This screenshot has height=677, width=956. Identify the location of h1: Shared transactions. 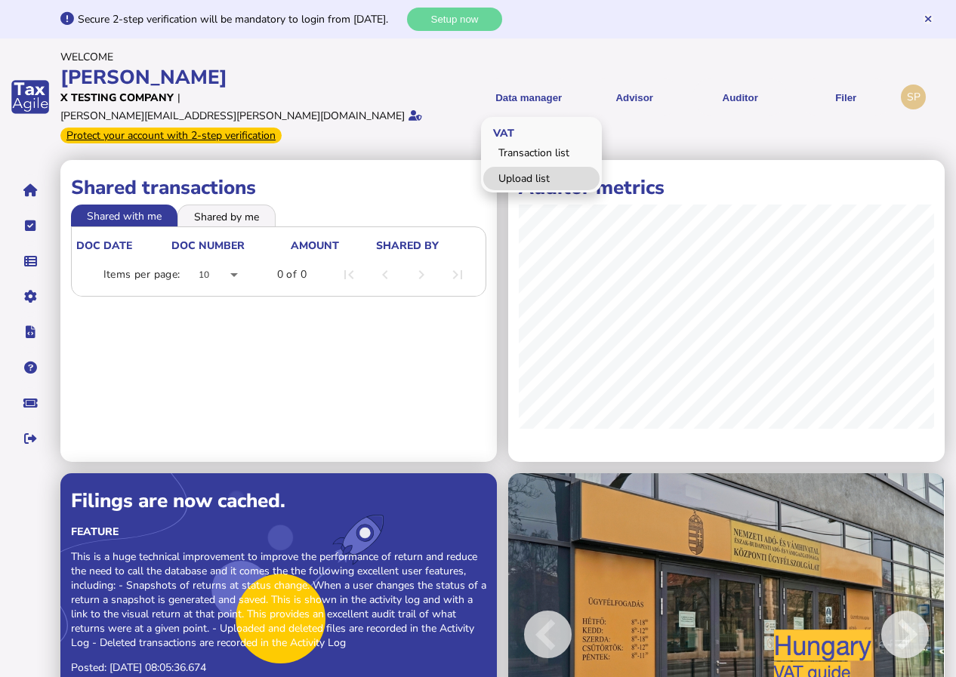
(279, 187).